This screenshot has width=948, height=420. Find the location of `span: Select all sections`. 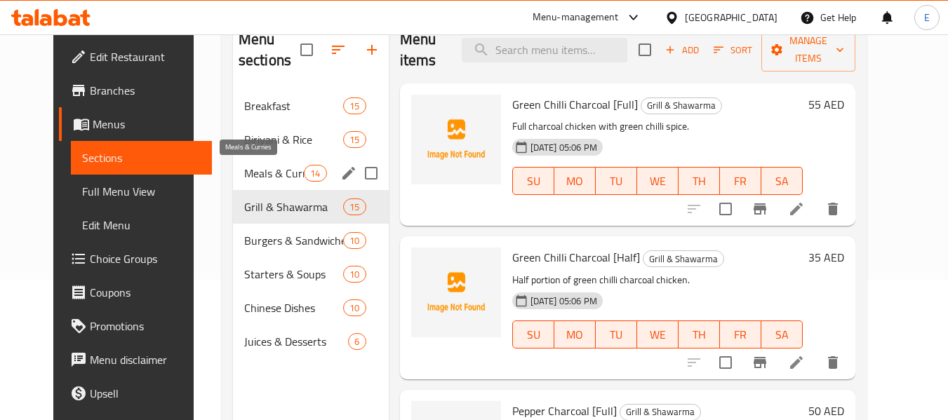

span: Select all sections is located at coordinates (307, 50).